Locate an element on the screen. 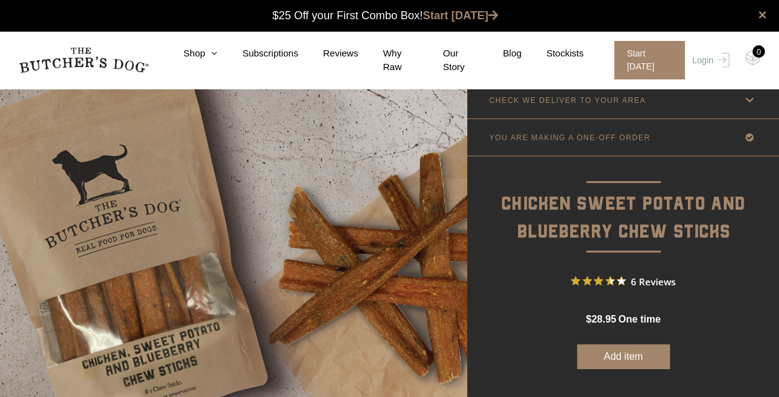 The image size is (779, 397). a: Subscriptions is located at coordinates (258, 53).